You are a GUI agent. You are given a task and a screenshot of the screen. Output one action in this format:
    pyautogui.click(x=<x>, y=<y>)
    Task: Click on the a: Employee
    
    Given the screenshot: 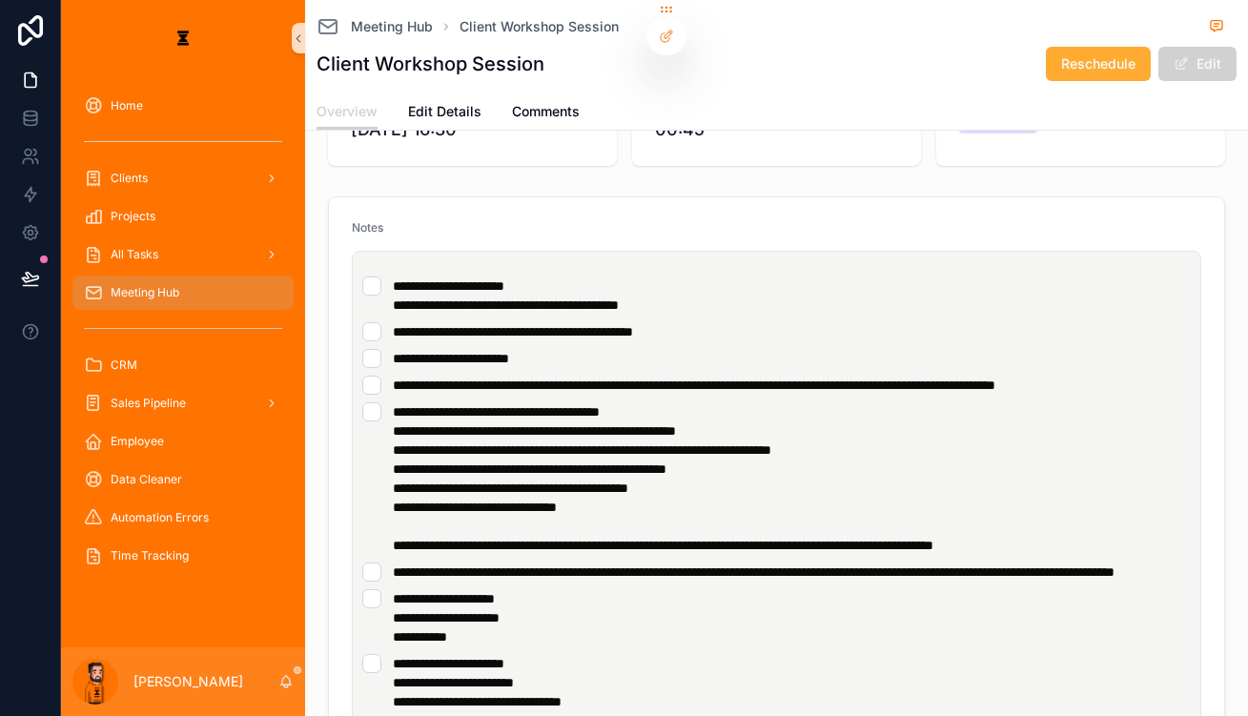 What is the action you would take?
    pyautogui.click(x=183, y=441)
    